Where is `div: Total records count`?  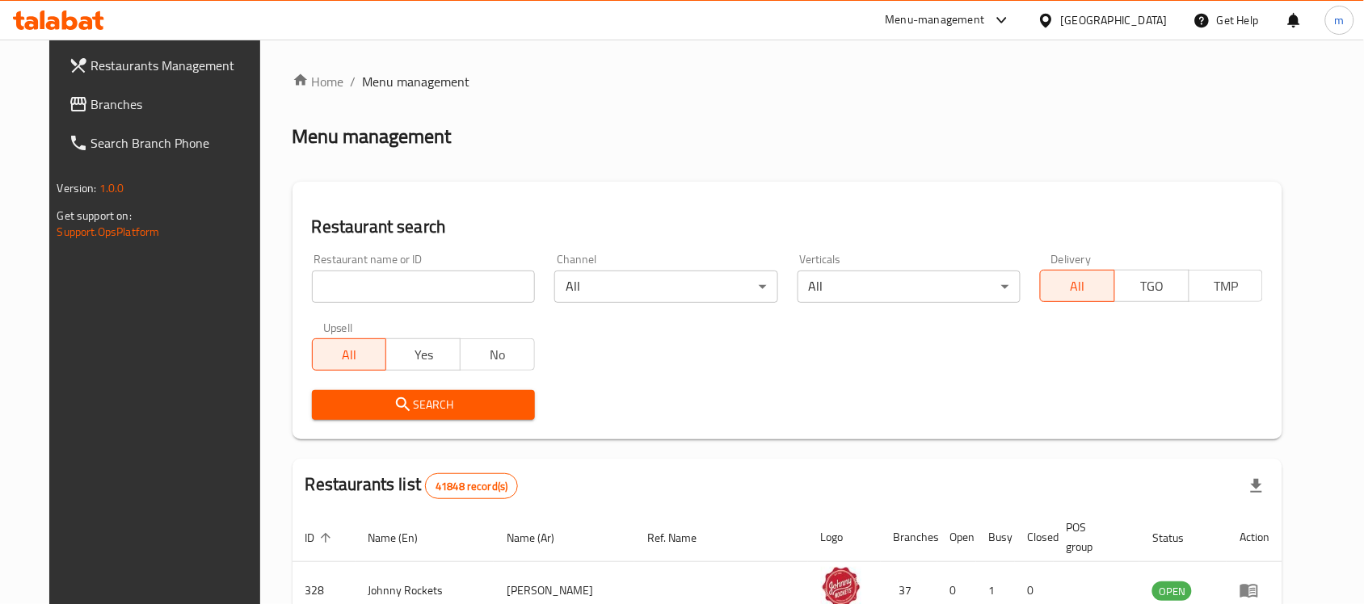 div: Total records count is located at coordinates (471, 486).